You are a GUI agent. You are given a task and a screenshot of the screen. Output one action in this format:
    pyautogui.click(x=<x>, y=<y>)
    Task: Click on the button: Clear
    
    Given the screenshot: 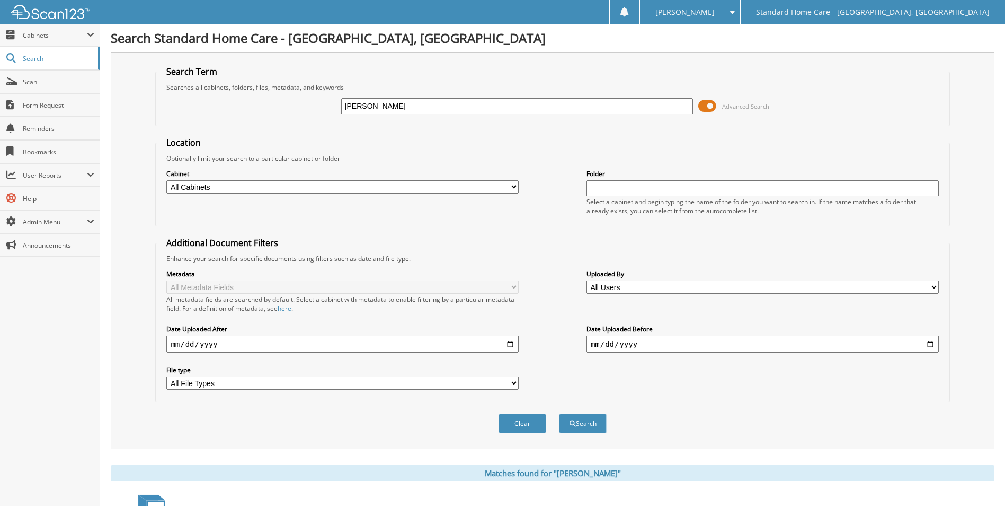 What is the action you would take?
    pyautogui.click(x=523, y=423)
    